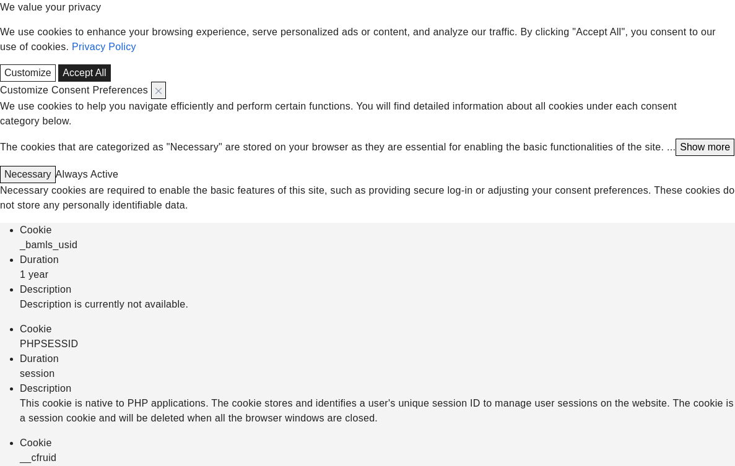  I want to click on div: 1 year, so click(377, 275).